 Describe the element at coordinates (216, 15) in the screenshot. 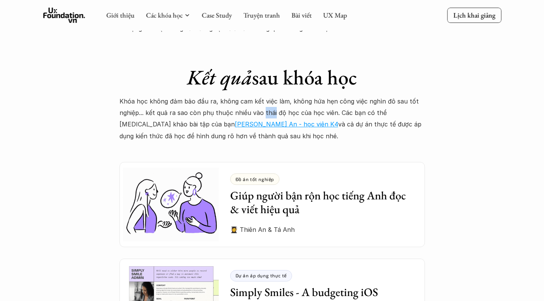

I see `a: Case Study` at that location.